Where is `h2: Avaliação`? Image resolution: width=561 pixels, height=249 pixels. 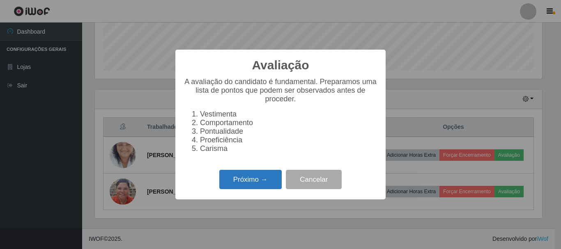 h2: Avaliação is located at coordinates (281, 65).